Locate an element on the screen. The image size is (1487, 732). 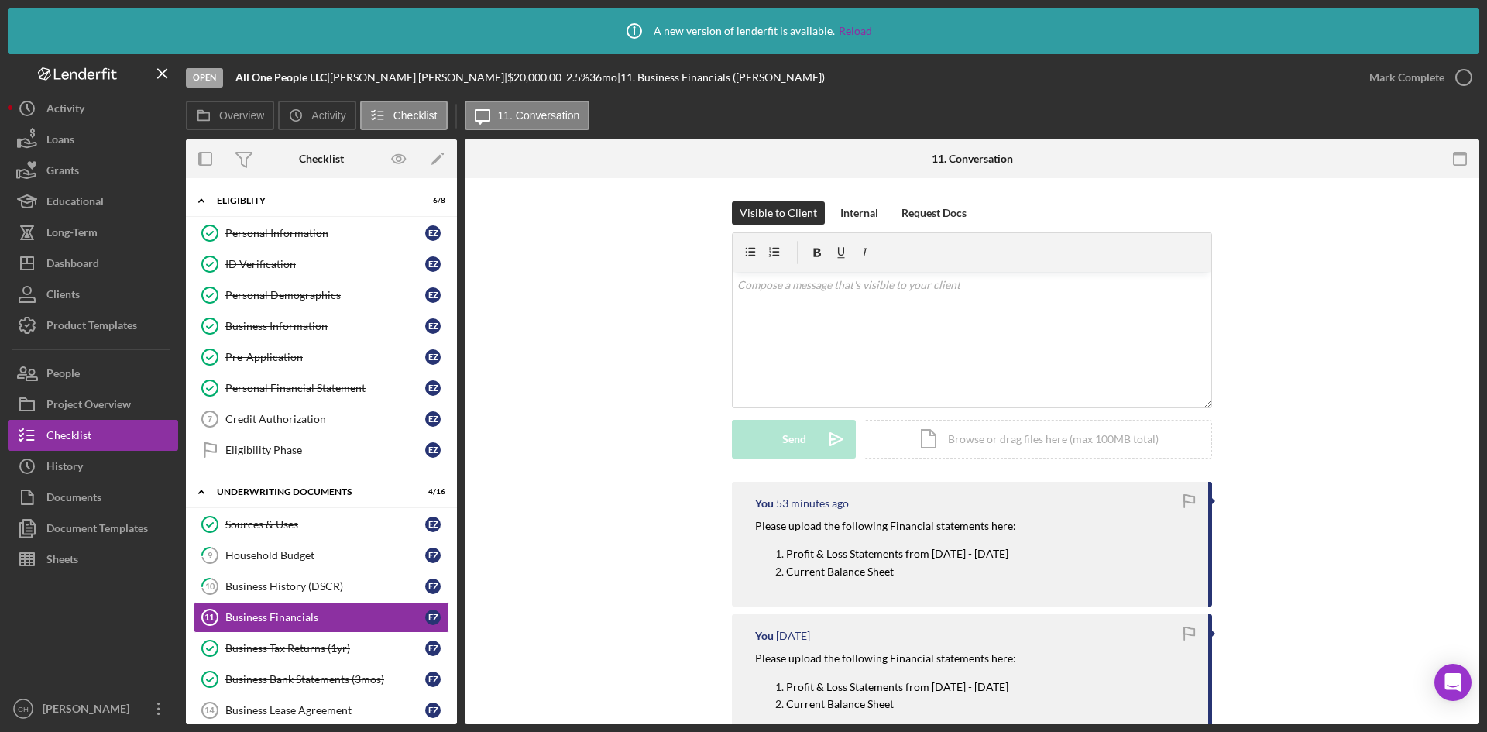
button: Document Templates is located at coordinates (93, 528).